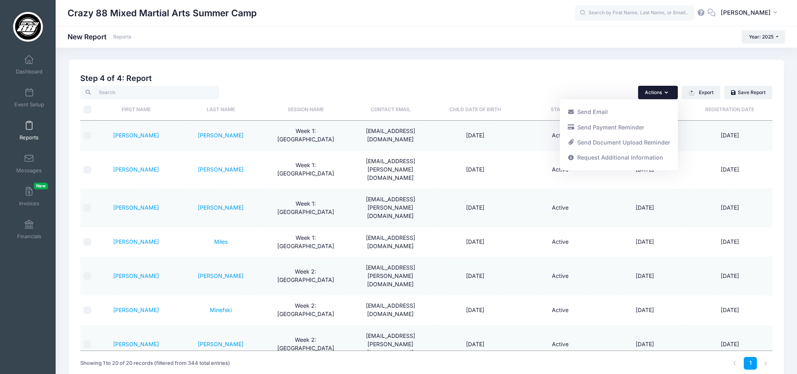 The image size is (797, 374). Describe the element at coordinates (763, 37) in the screenshot. I see `button: Year: 2025` at that location.